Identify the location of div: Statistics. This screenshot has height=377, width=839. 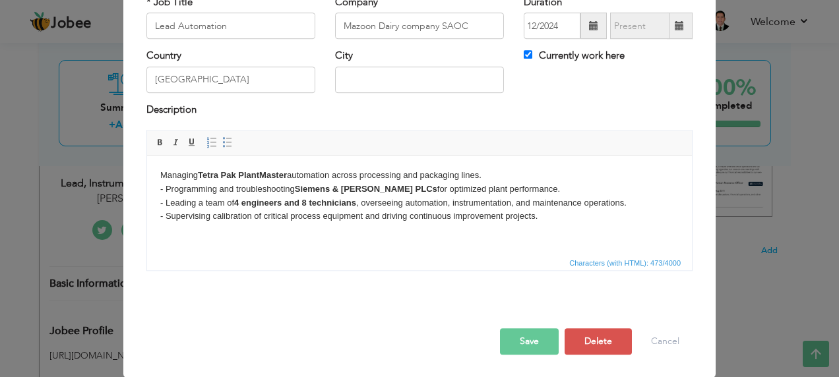
(626, 263).